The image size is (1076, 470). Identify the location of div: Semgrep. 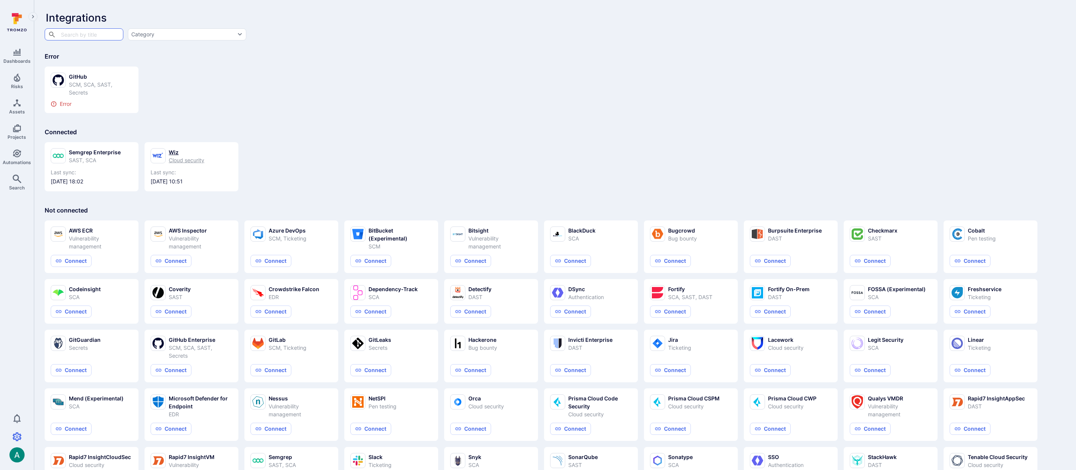
(282, 457).